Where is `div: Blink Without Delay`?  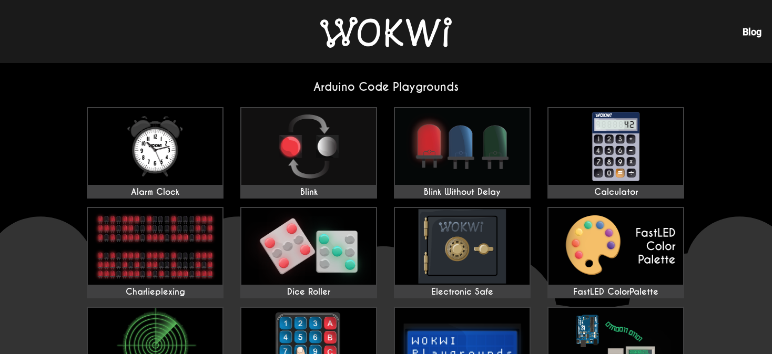
div: Blink Without Delay is located at coordinates (462, 192).